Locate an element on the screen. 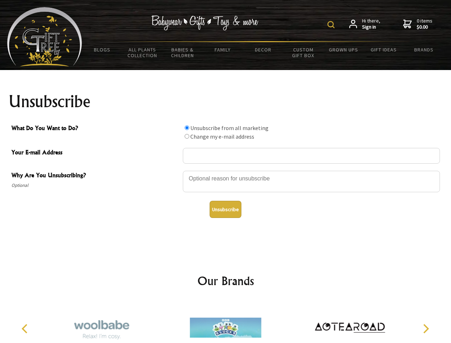 This screenshot has width=451, height=343. label: Change my e-mail address is located at coordinates (222, 136).